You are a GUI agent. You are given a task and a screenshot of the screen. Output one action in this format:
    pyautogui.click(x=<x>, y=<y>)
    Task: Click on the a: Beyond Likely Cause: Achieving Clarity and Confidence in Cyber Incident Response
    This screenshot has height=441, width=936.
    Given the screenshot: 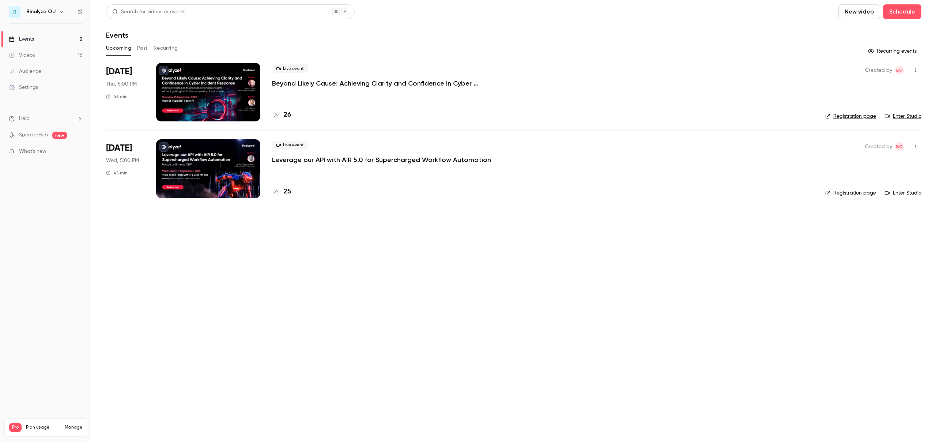 What is the action you would take?
    pyautogui.click(x=382, y=83)
    